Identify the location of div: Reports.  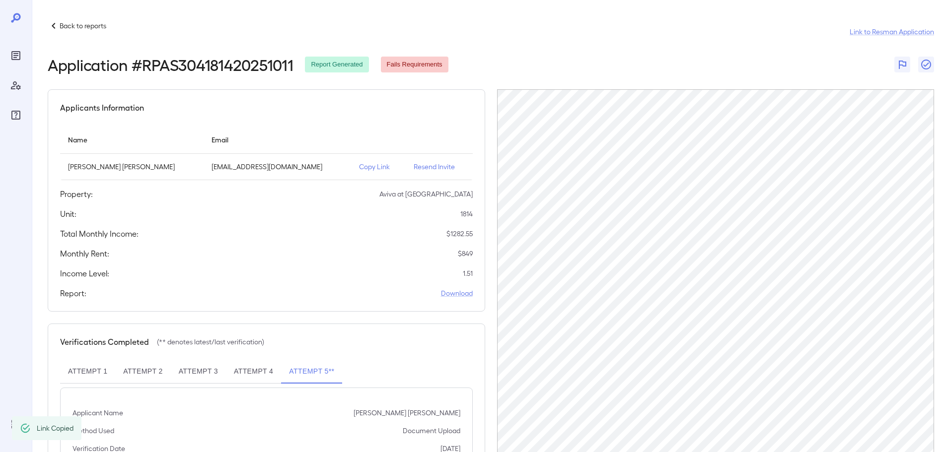
(16, 56).